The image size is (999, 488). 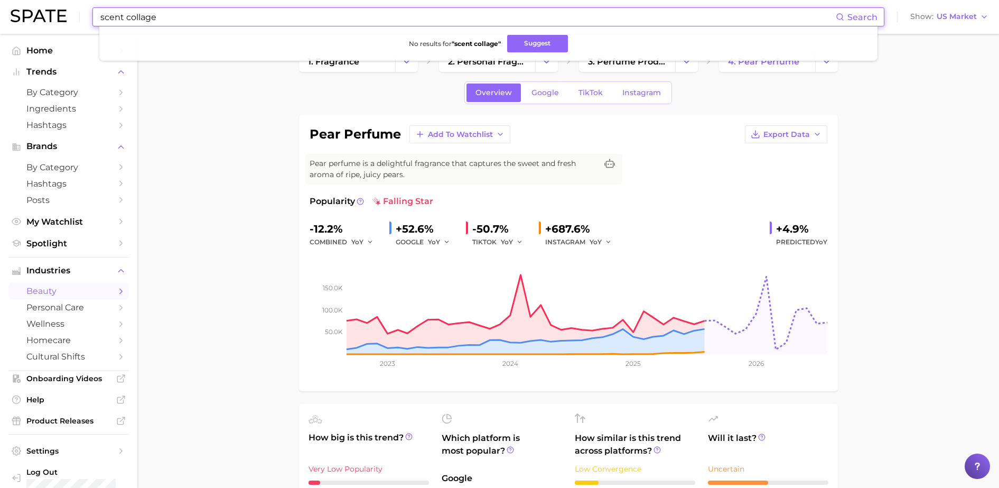 I want to click on a: Onboarding Videos, so click(x=69, y=378).